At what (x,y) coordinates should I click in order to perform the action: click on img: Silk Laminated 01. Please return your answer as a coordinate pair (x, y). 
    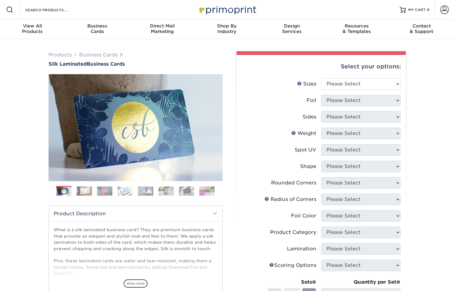
    Looking at the image, I should click on (136, 128).